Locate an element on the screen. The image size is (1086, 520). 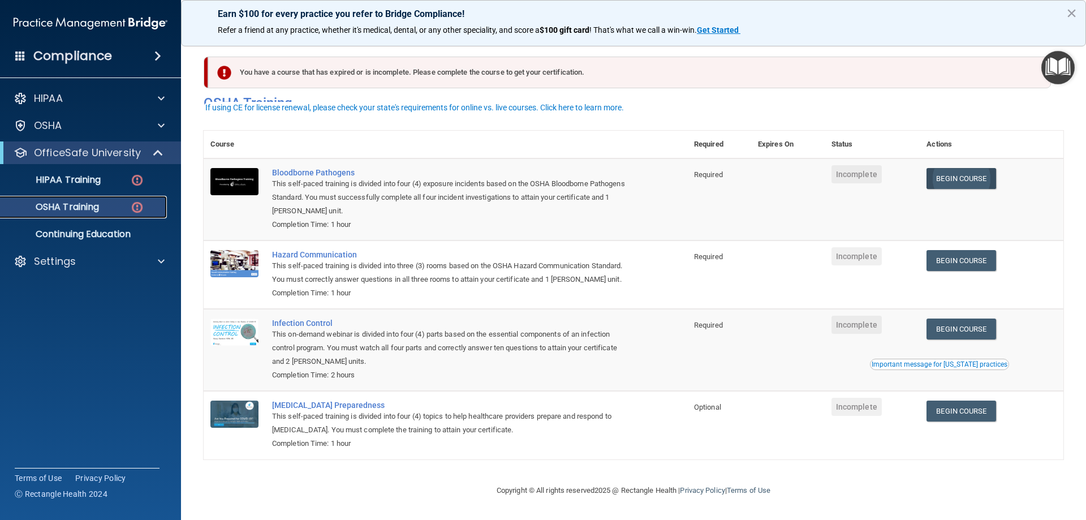
div: Hazard Communication is located at coordinates (451, 255).